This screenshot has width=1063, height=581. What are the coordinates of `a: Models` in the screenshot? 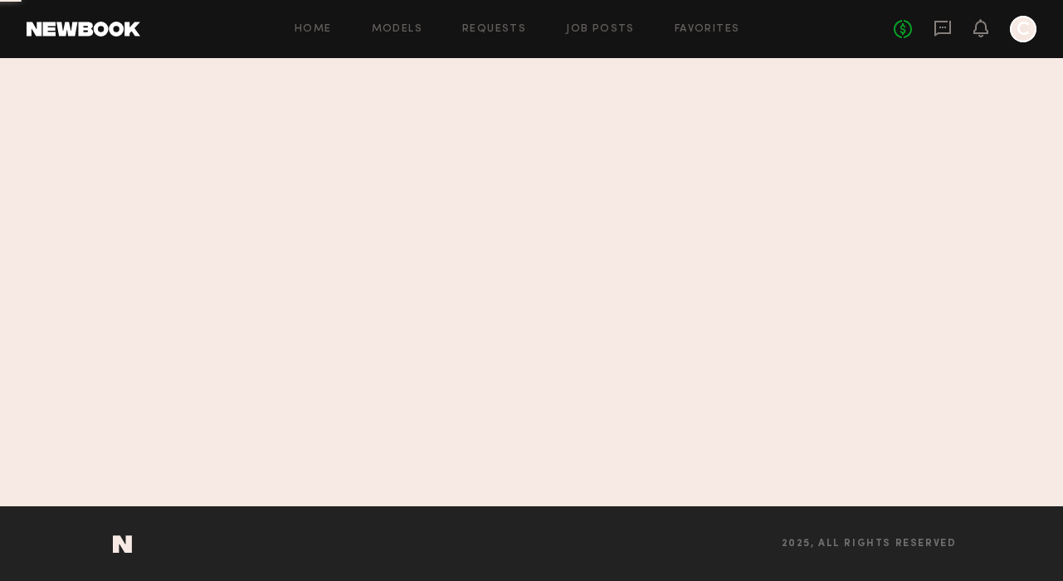 It's located at (397, 29).